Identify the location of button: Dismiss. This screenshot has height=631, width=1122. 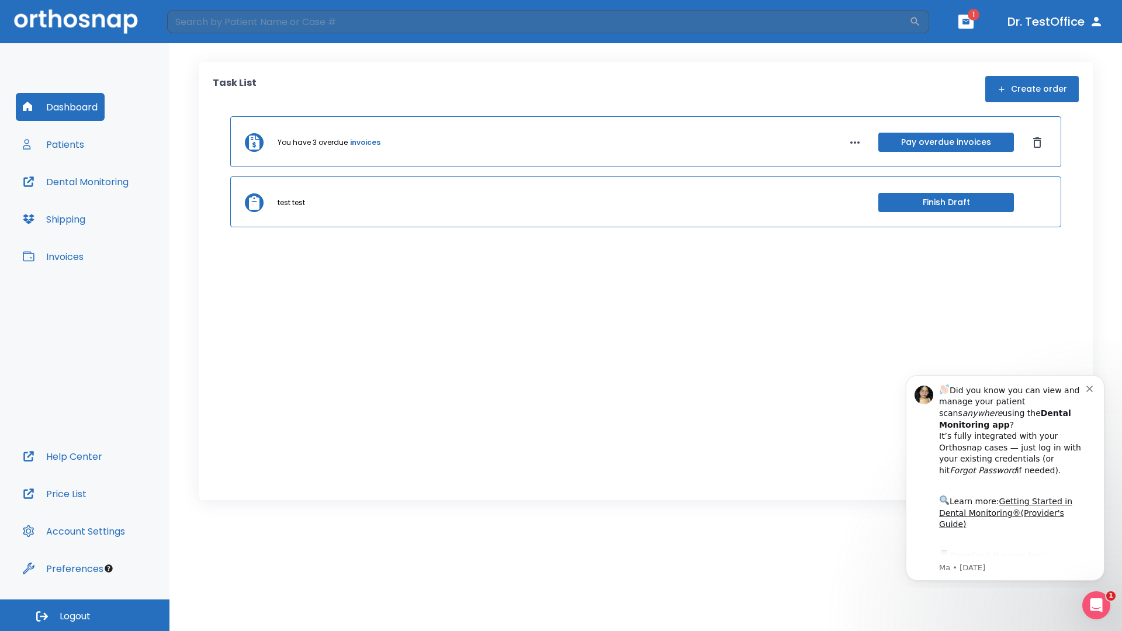
(1037, 143).